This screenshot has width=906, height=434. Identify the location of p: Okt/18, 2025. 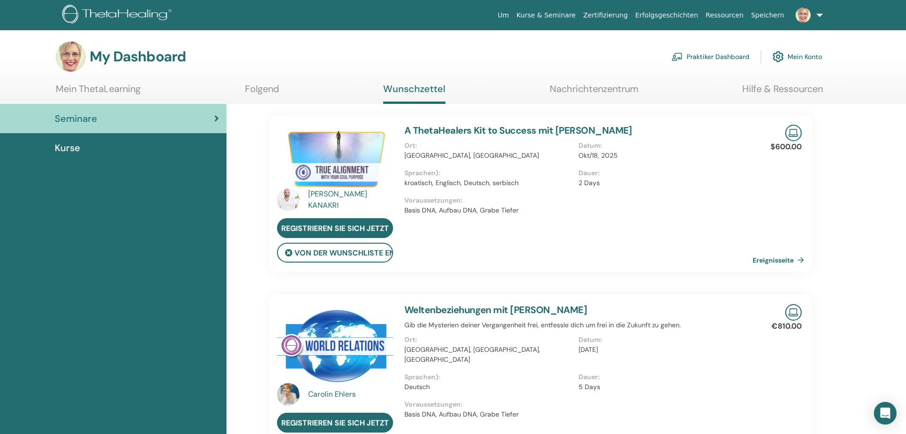
(662, 155).